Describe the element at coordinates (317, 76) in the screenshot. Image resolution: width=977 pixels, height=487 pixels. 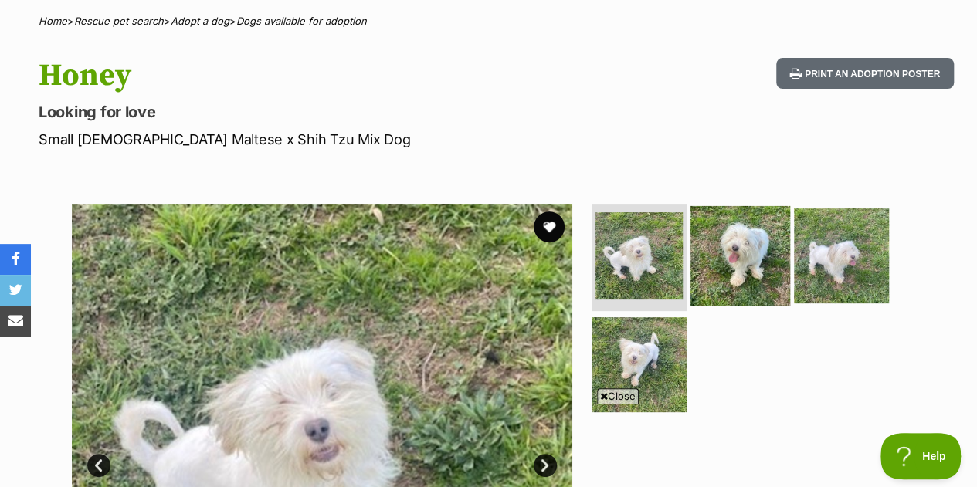
I see `h1: Honey` at that location.